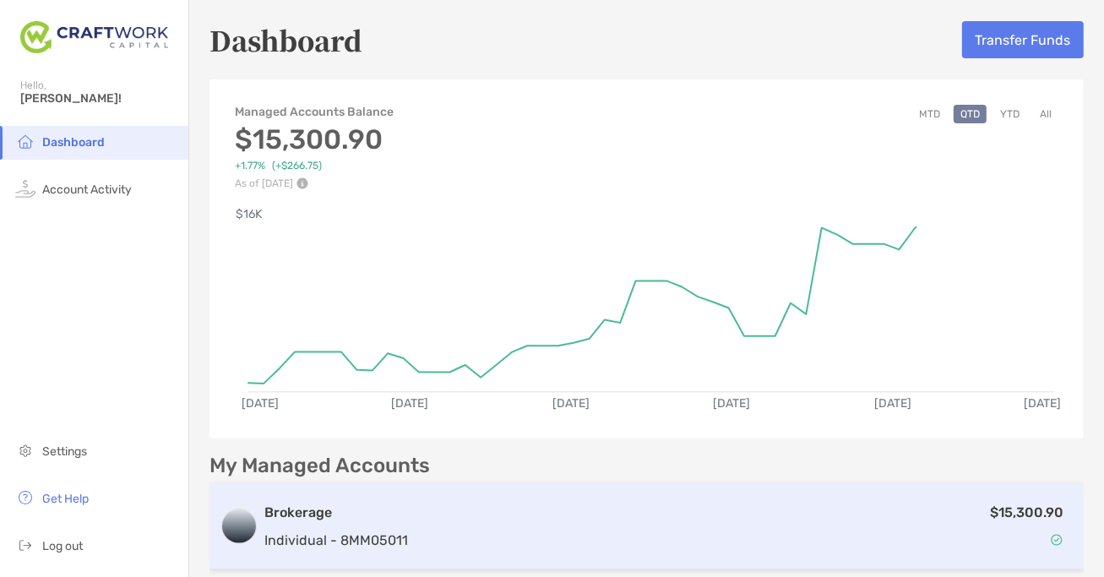 The height and width of the screenshot is (577, 1104). Describe the element at coordinates (94, 37) in the screenshot. I see `img: Zoe Logo` at that location.